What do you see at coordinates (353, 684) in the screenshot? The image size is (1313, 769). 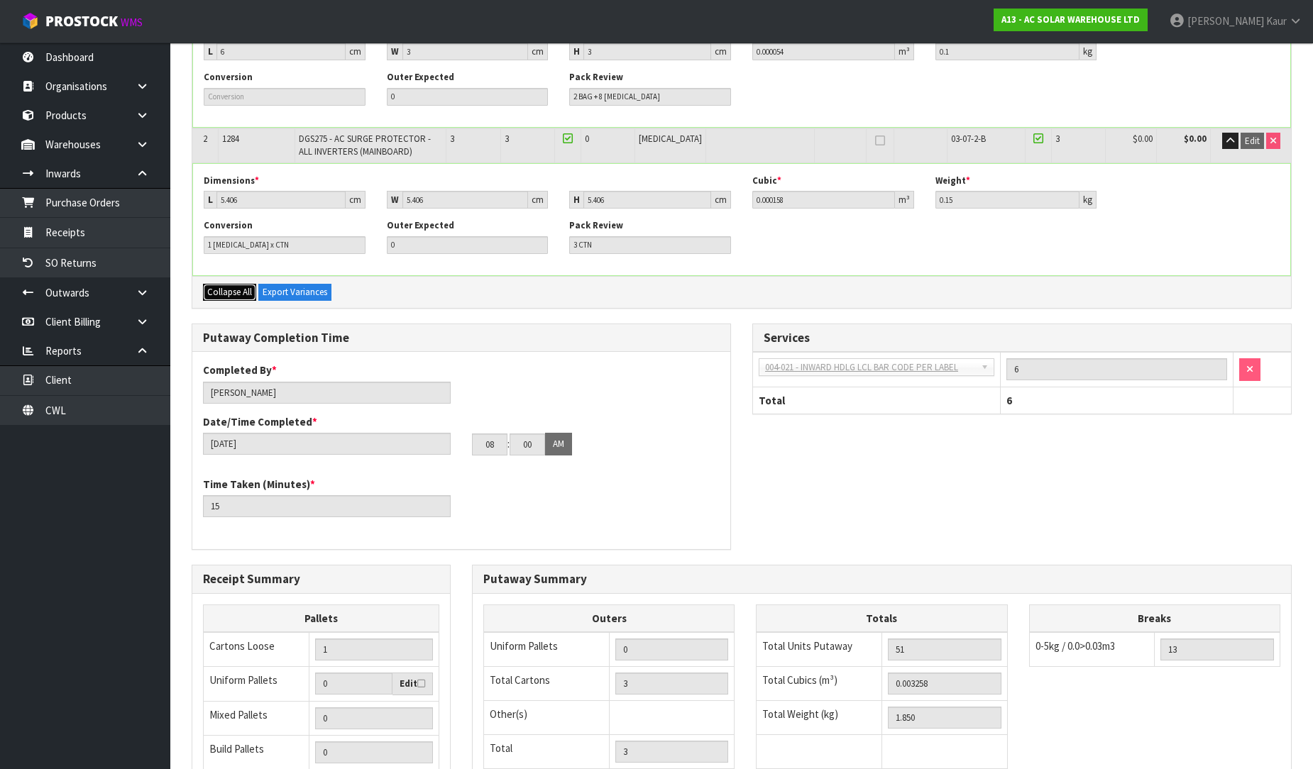 I see `input: Uniform Pallets` at bounding box center [353, 684].